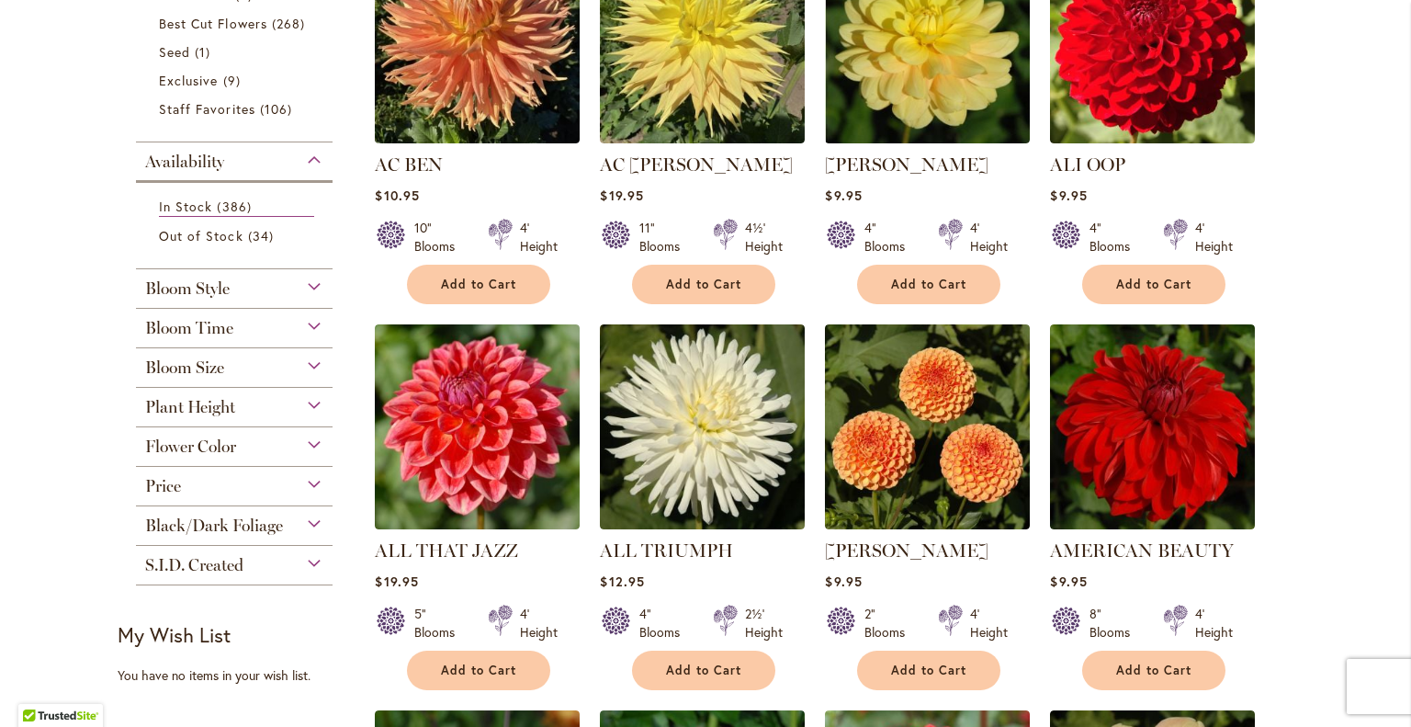  What do you see at coordinates (622, 581) in the screenshot?
I see `span: $12.95` at bounding box center [622, 581].